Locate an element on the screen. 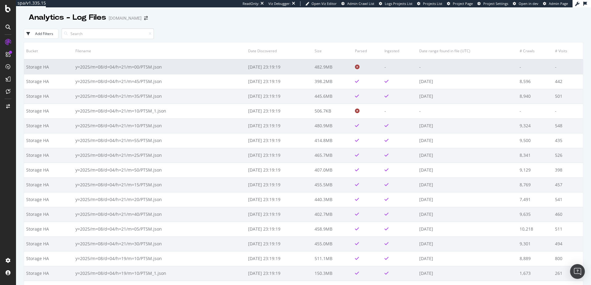 This screenshot has width=591, height=285. td: 402.7MB is located at coordinates (332, 214).